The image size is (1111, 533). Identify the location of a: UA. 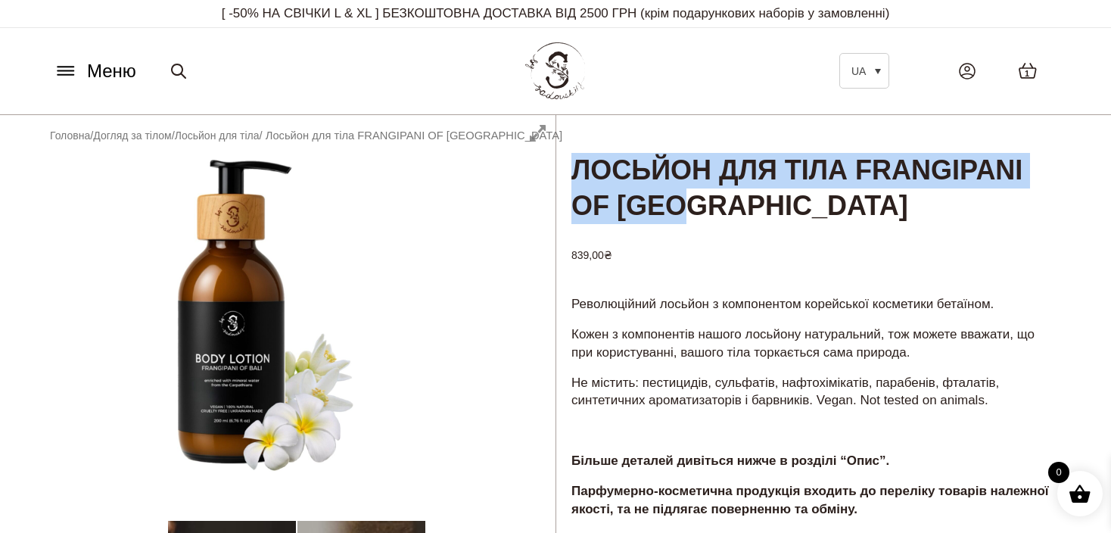
(864, 70).